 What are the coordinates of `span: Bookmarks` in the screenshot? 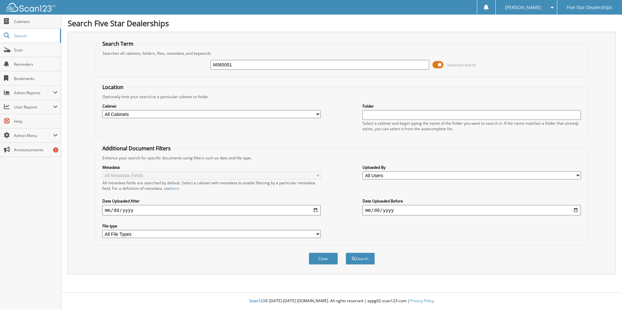 It's located at (36, 78).